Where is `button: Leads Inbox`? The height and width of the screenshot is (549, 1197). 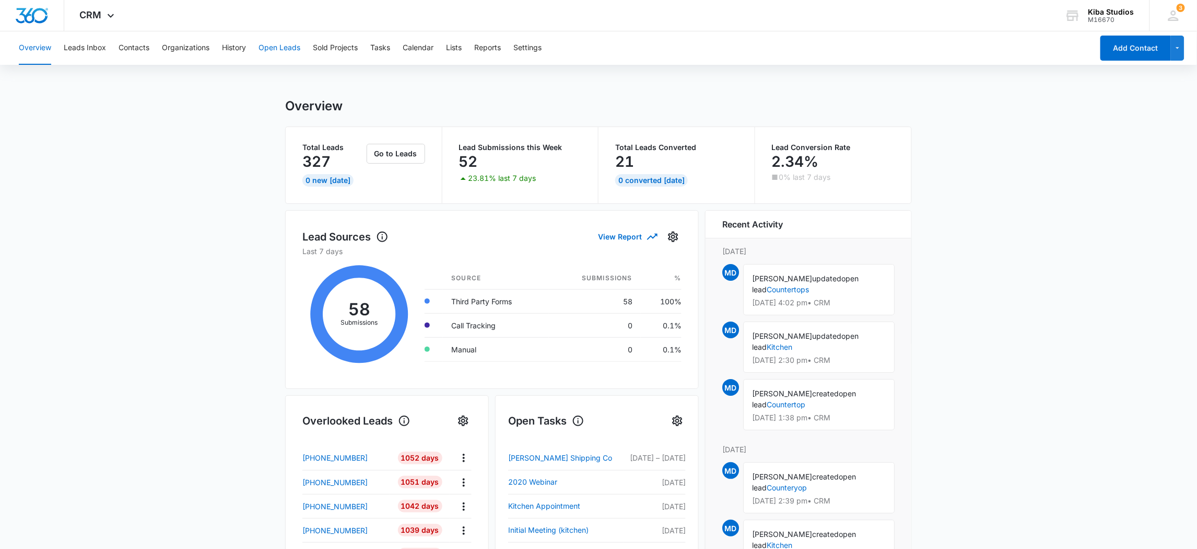
button: Leads Inbox is located at coordinates (85, 48).